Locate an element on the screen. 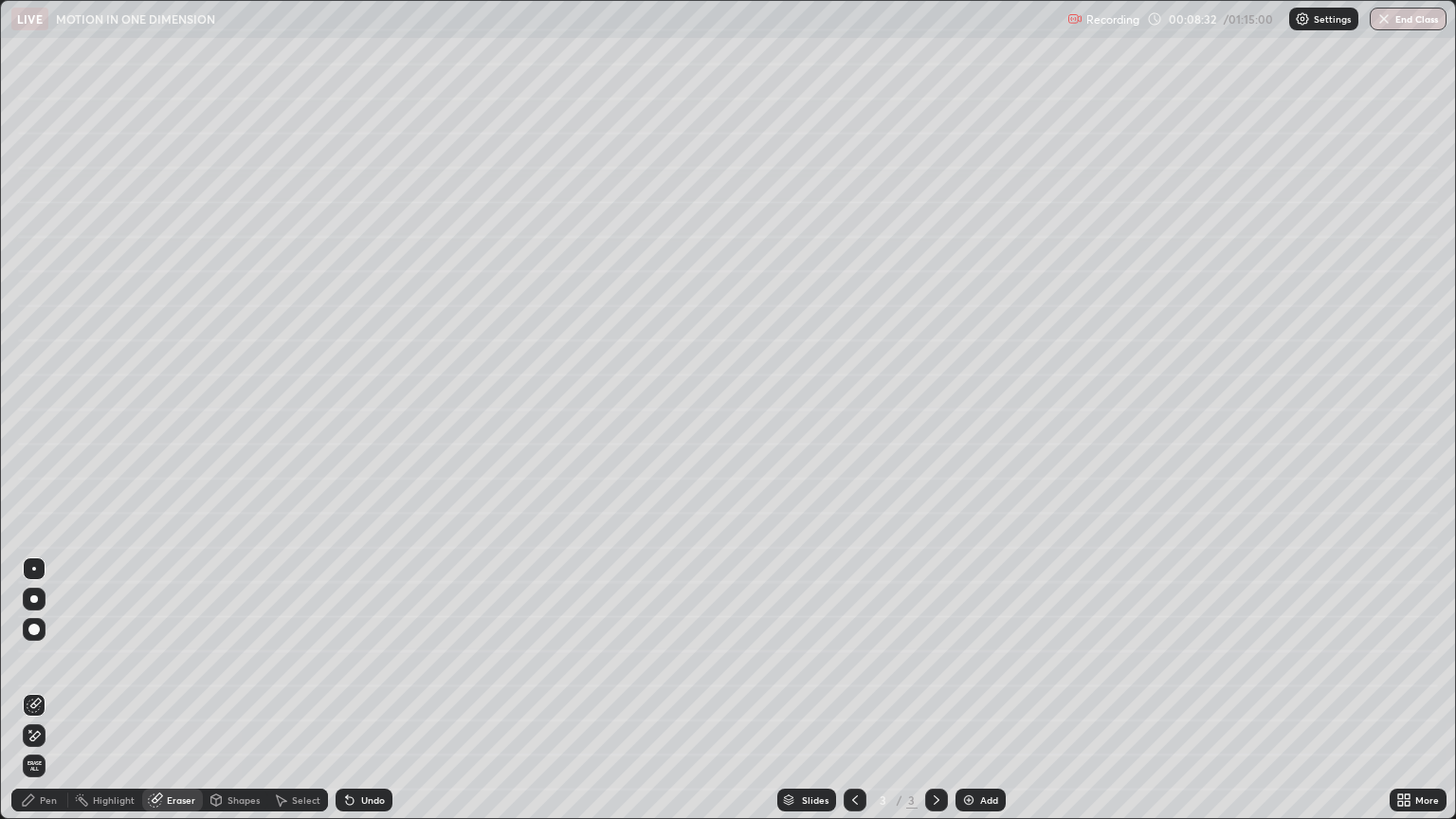 This screenshot has width=1456, height=819. div: Undo is located at coordinates (373, 800).